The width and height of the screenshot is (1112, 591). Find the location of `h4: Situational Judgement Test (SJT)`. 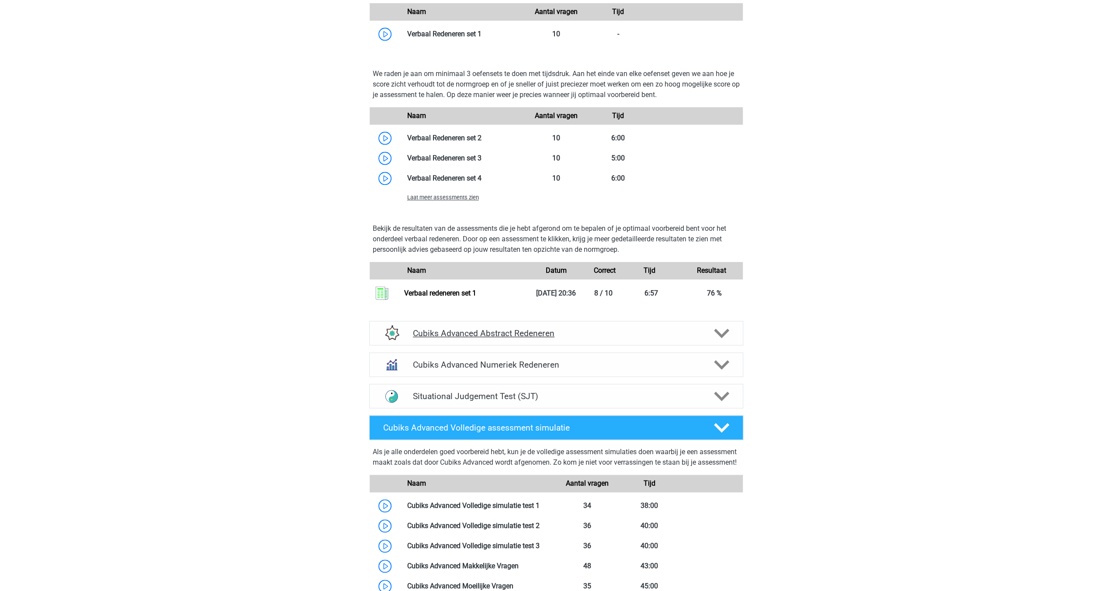

h4: Situational Judgement Test (SJT) is located at coordinates (556, 396).